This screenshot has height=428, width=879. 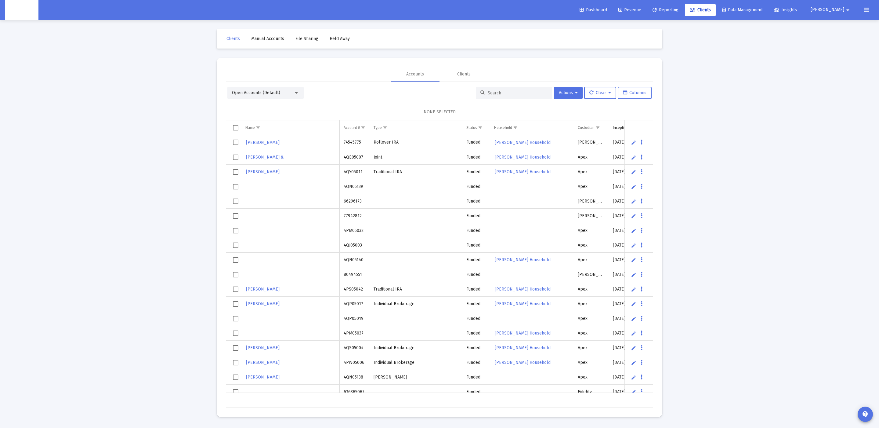 I want to click on div: Custodian, so click(x=586, y=128).